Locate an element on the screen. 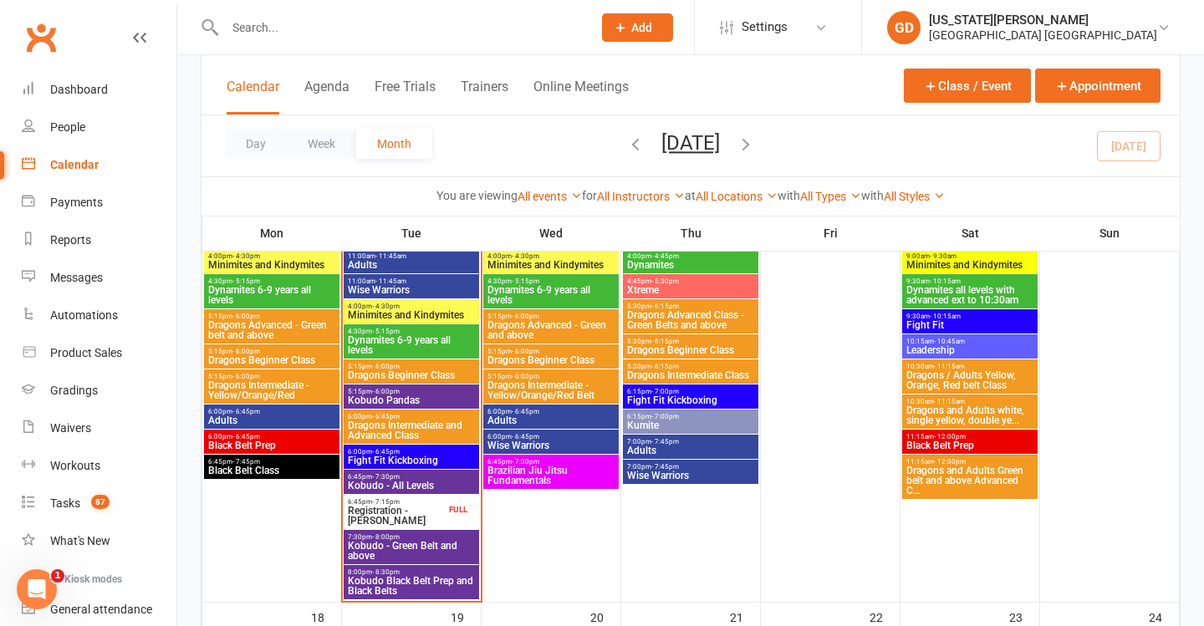 The height and width of the screenshot is (626, 1204). span: 4:30pm is located at coordinates (551, 281).